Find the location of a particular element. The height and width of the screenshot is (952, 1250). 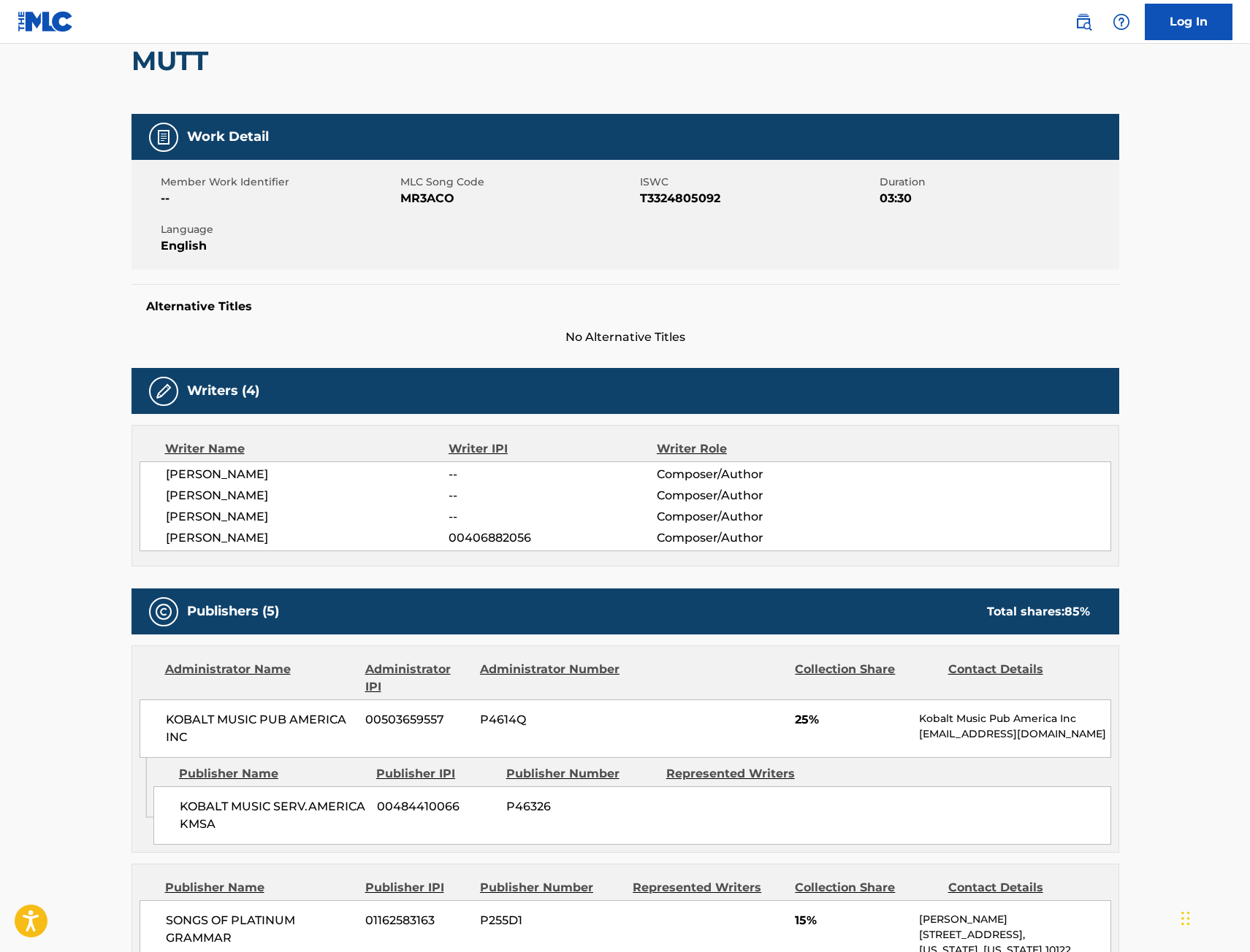

span: 85 % is located at coordinates (1077, 611).